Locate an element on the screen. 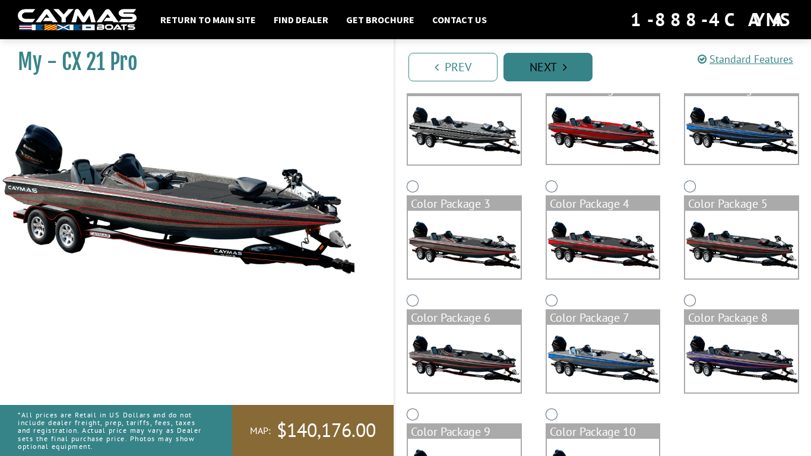  a: Prev is located at coordinates (453, 67).